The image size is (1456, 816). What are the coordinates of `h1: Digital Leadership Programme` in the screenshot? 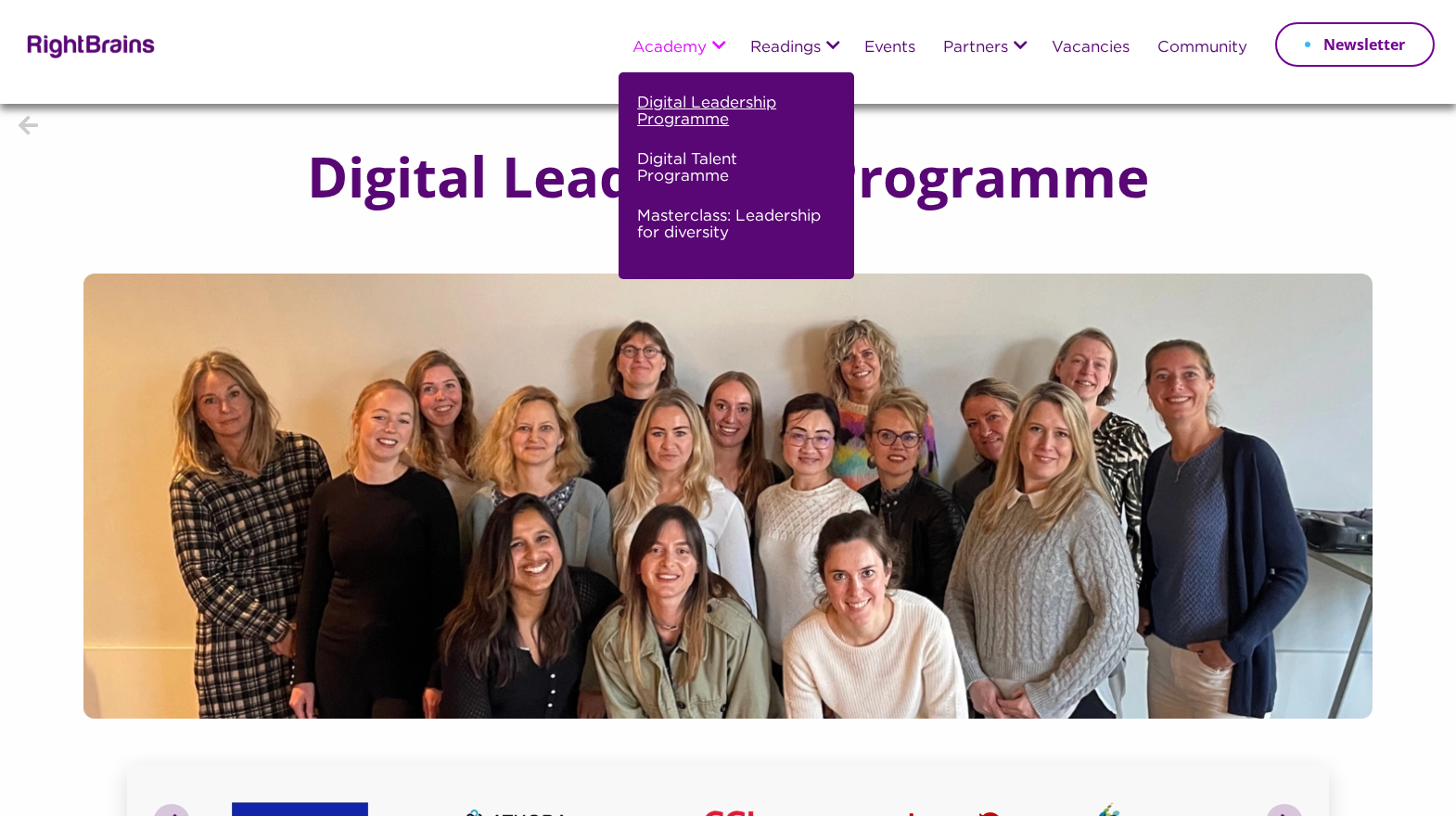 It's located at (728, 176).